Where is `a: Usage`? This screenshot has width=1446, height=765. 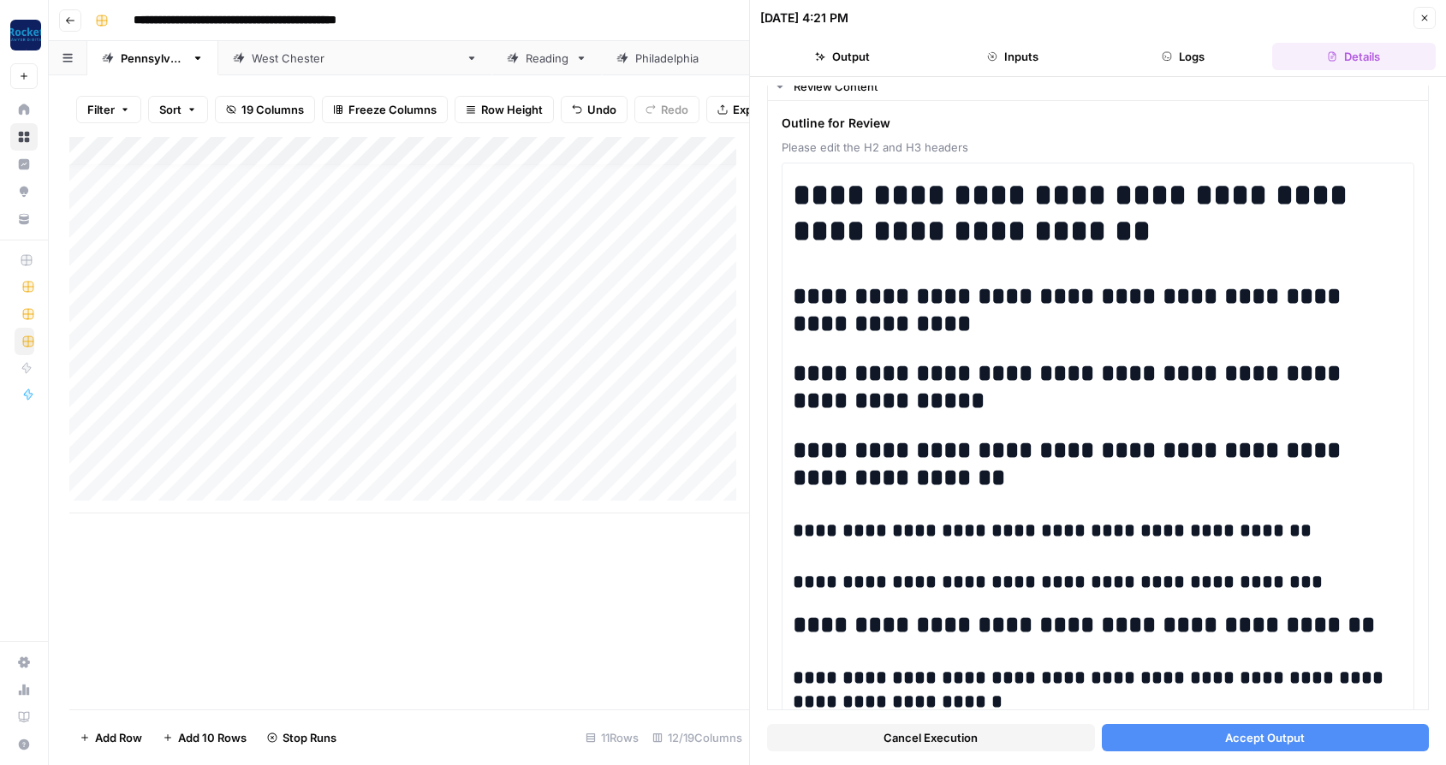 a: Usage is located at coordinates (24, 690).